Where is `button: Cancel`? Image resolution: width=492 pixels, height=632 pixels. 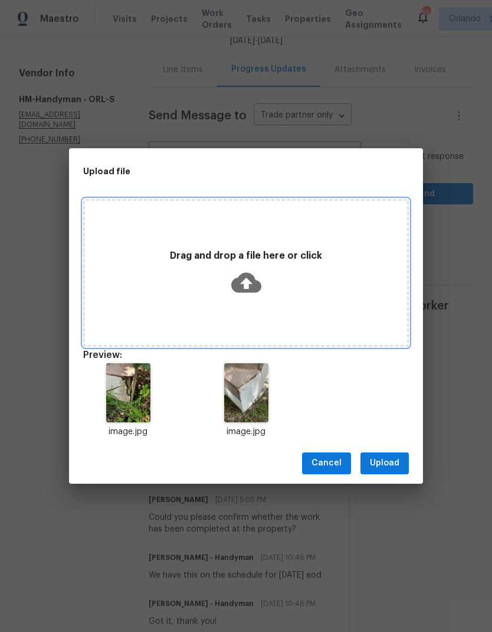 button: Cancel is located at coordinates (327, 463).